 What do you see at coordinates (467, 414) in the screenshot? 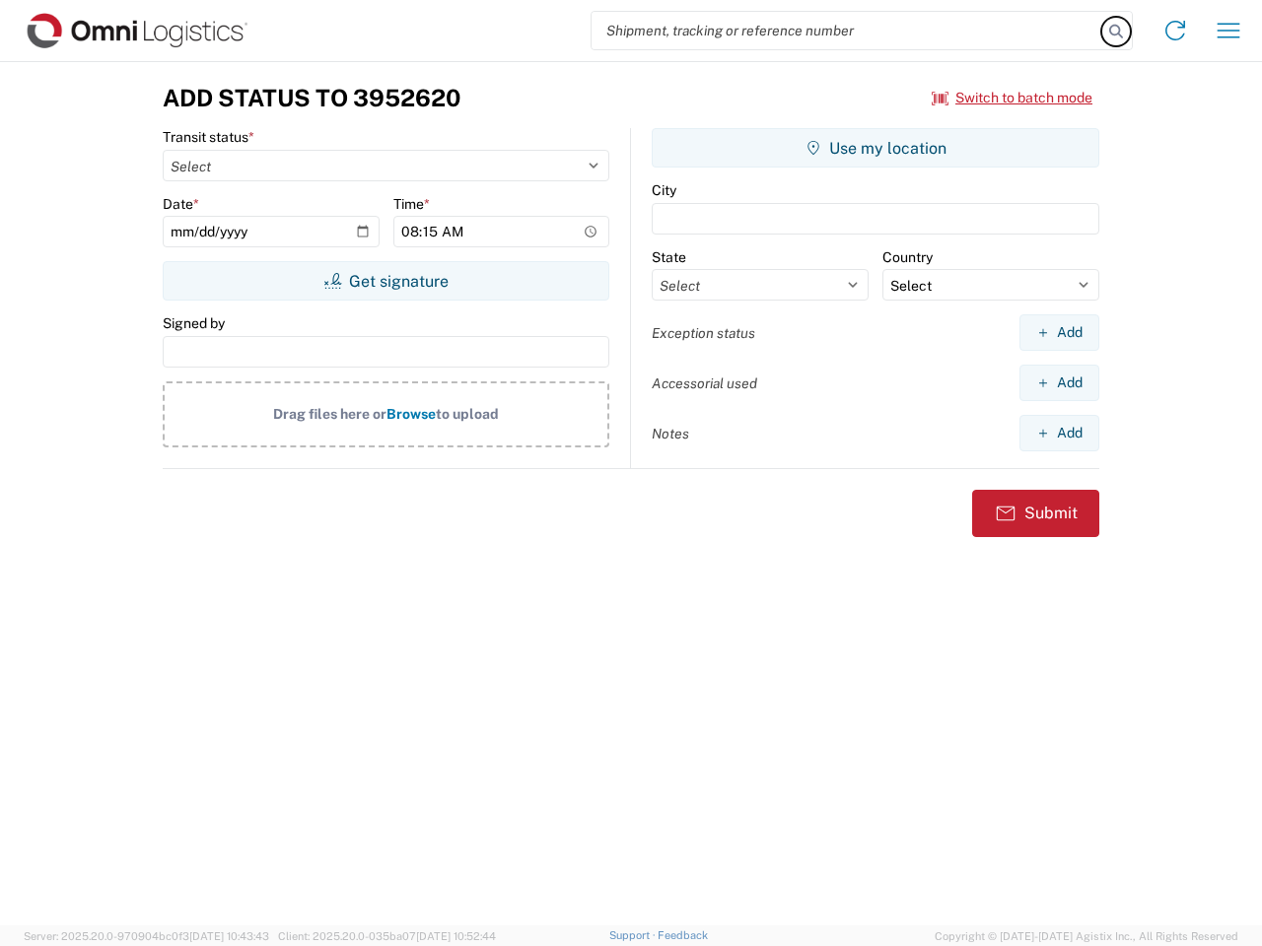
I see `span: to upload` at bounding box center [467, 414].